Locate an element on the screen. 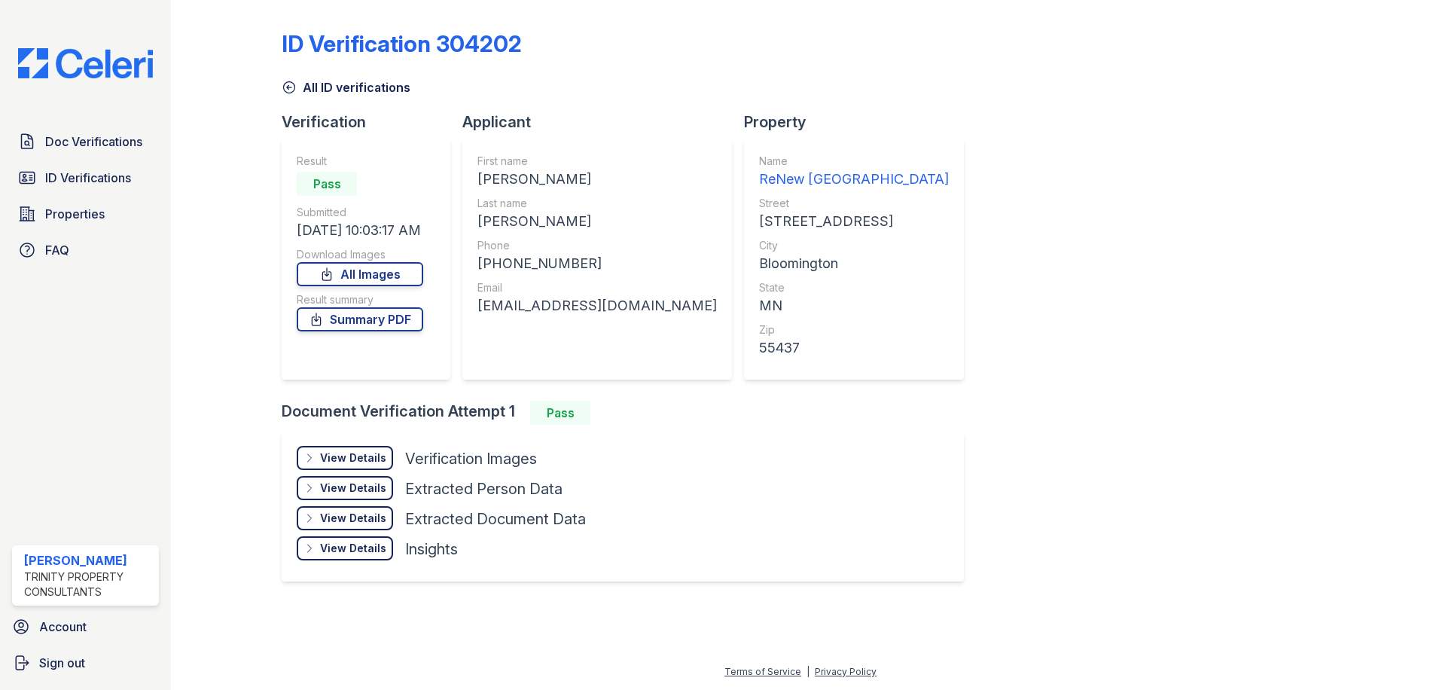  a: All ID verifications is located at coordinates (346, 87).